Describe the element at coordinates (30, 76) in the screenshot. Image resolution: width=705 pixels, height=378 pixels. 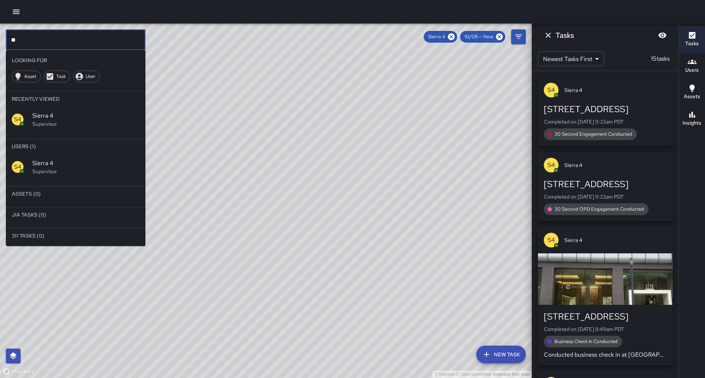
I see `span: Asset` at that location.